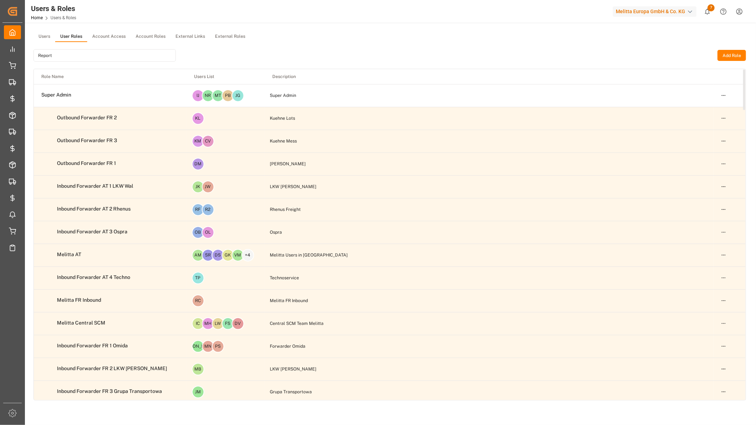 This screenshot has width=756, height=425. Describe the element at coordinates (198, 323) in the screenshot. I see `span: IC` at that location.